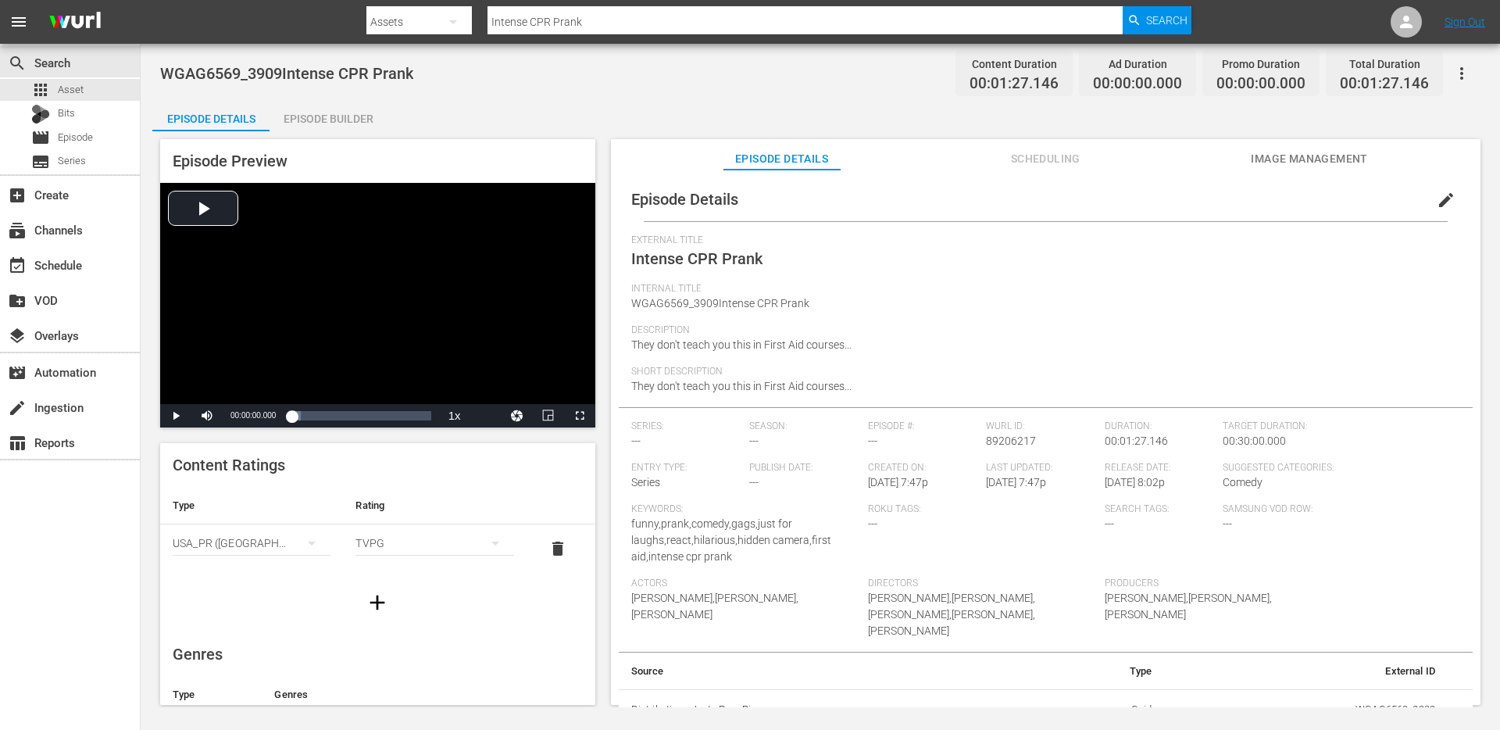 Image resolution: width=1500 pixels, height=730 pixels. What do you see at coordinates (75, 22) in the screenshot?
I see `img: ans4CAIJ8jUAAAAAAAAAAAAAAAAAAAAAAAAgQb4GAAAAAAAAAAAAAAAAAAAAAAAAJMjXAAAAAAAAAAAAAAAAAAAAAAAAgAT5G...` at bounding box center [75, 22].